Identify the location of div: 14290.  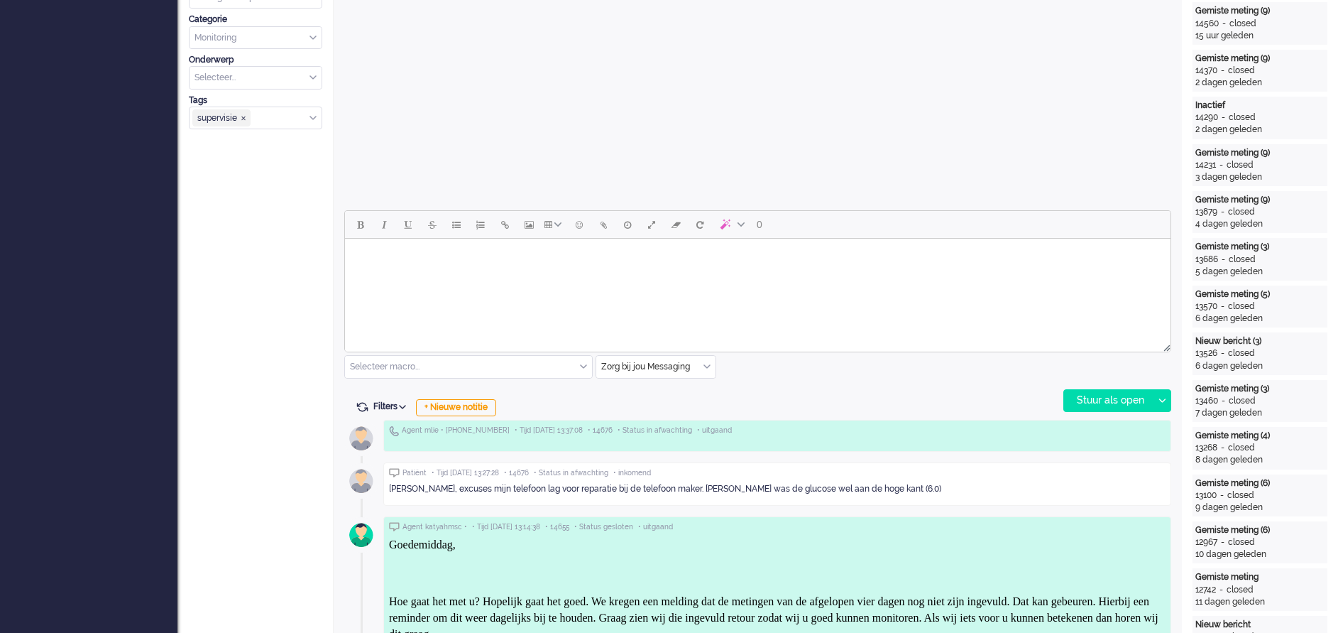
(1207, 117).